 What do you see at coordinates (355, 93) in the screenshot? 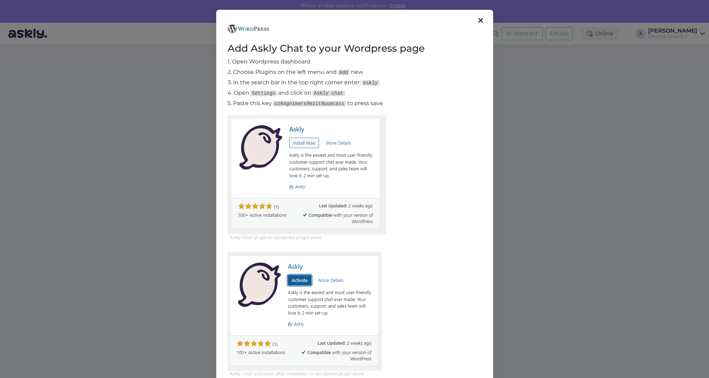
I see `p: 4. Open and click on` at bounding box center [355, 93].